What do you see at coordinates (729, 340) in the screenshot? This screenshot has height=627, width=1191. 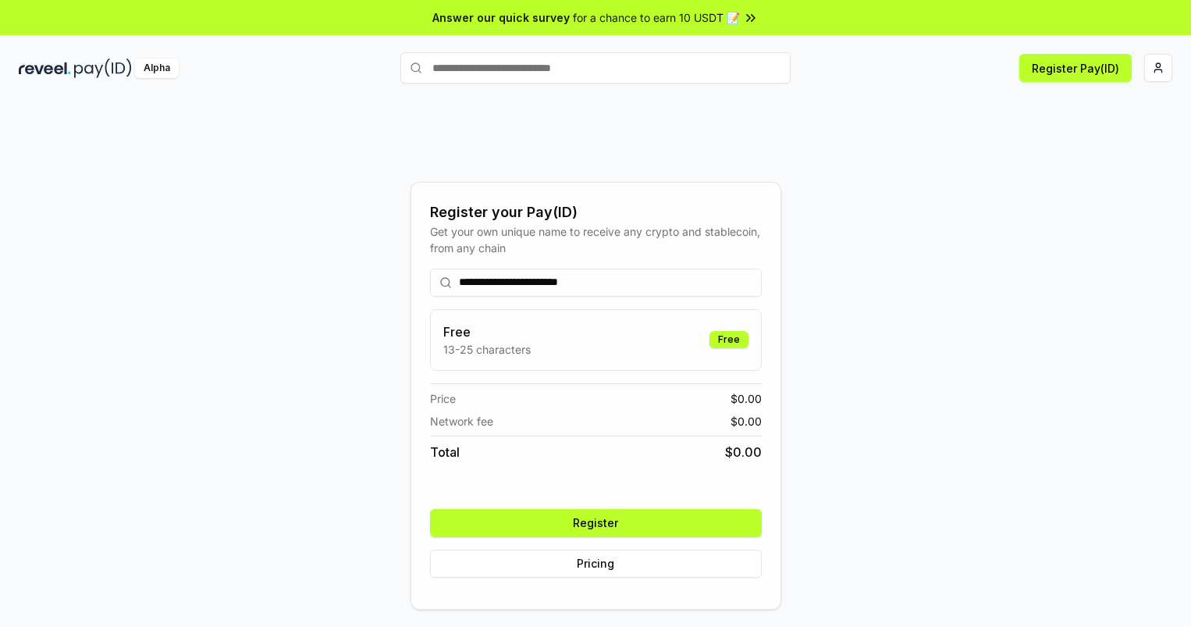 I see `div: Free` at bounding box center [729, 340].